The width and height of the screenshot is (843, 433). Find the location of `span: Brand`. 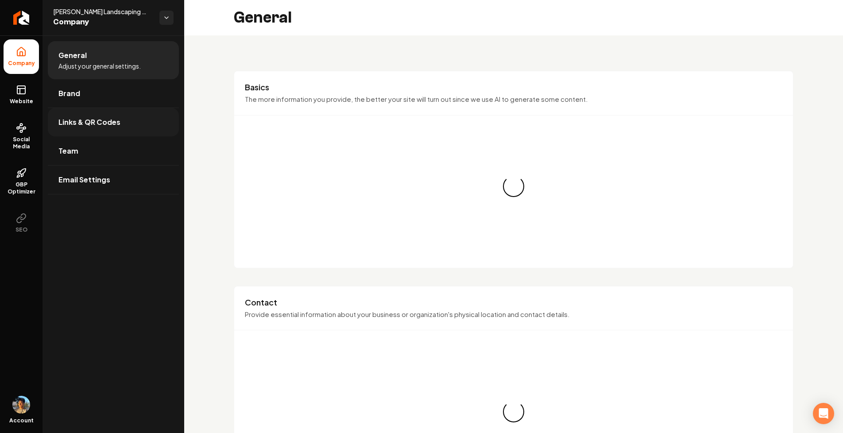

span: Brand is located at coordinates (69, 93).